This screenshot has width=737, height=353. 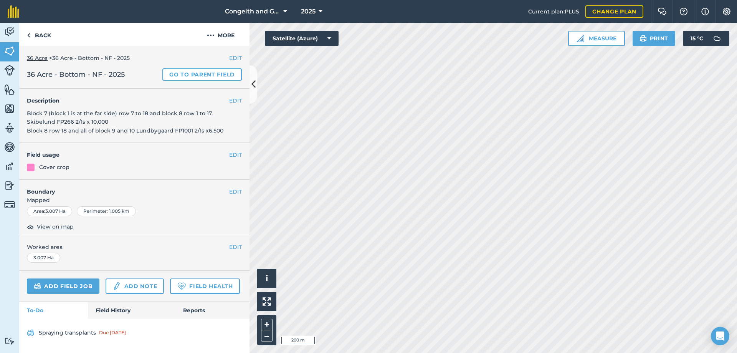 What do you see at coordinates (134, 101) in the screenshot?
I see `h4: Description` at bounding box center [134, 101].